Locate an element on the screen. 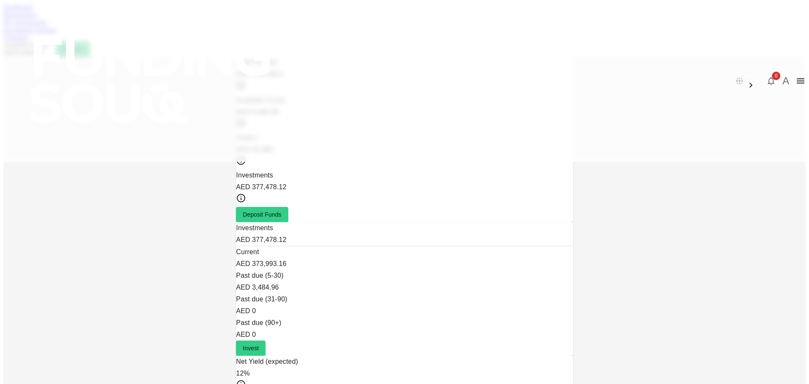  span: Past due (5-30) is located at coordinates (259, 275).